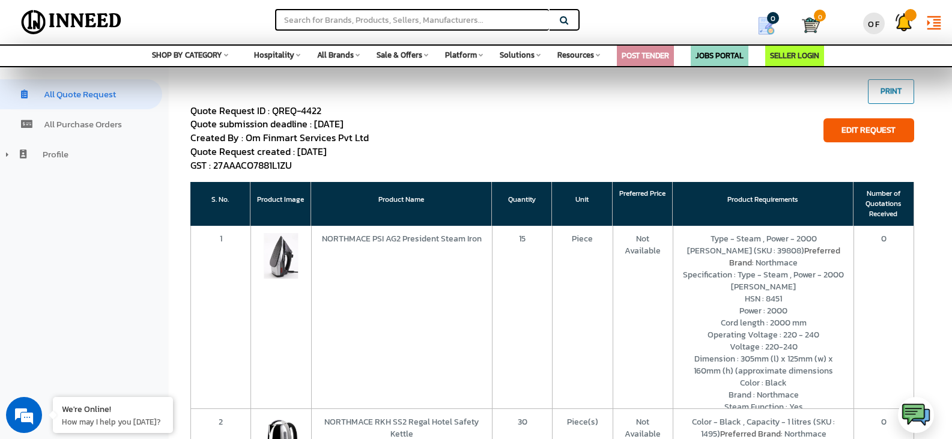 This screenshot has height=439, width=952. I want to click on a: Support Tickets, so click(904, 19).